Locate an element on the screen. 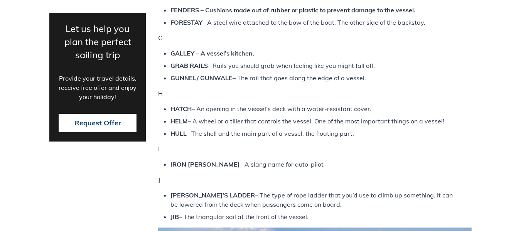  li: – A slang name for auto-pilot is located at coordinates (315, 164).